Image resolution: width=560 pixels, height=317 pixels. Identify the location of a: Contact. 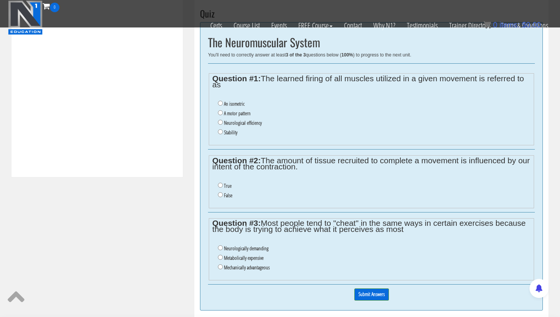
(353, 26).